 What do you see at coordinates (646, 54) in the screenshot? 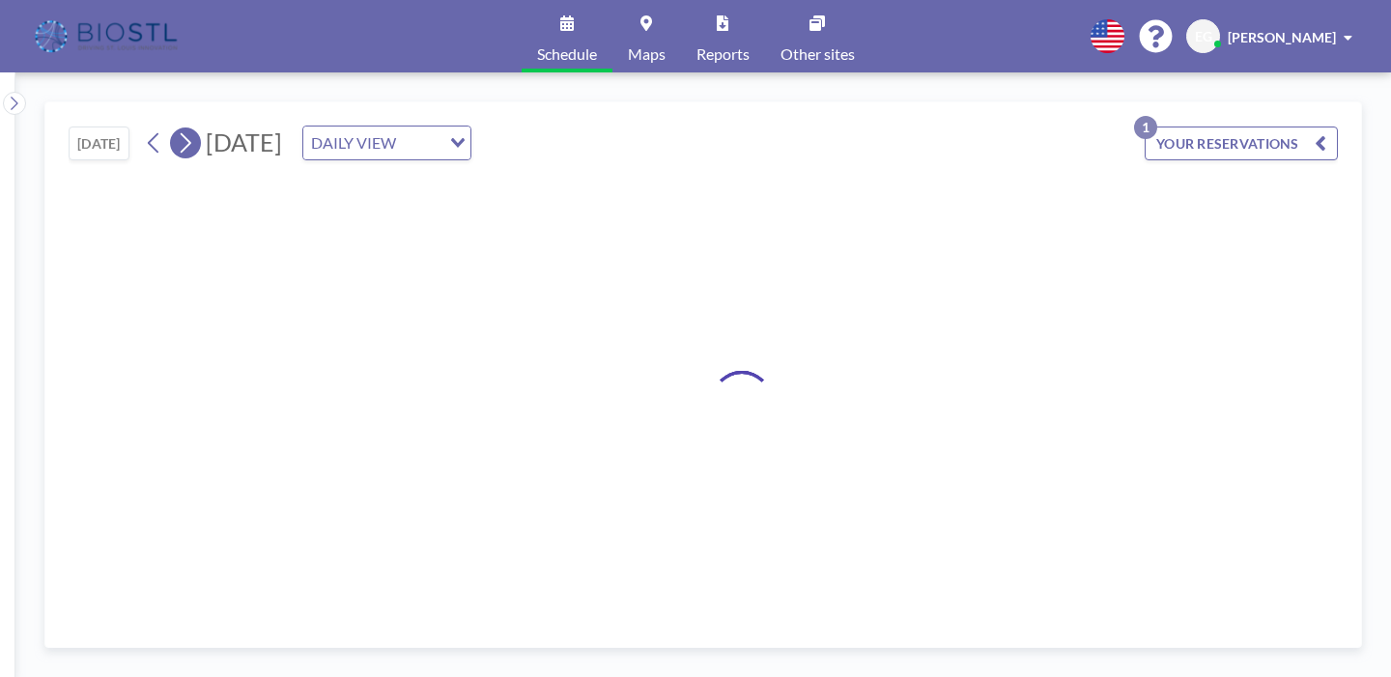
I see `span: Maps` at bounding box center [646, 54].